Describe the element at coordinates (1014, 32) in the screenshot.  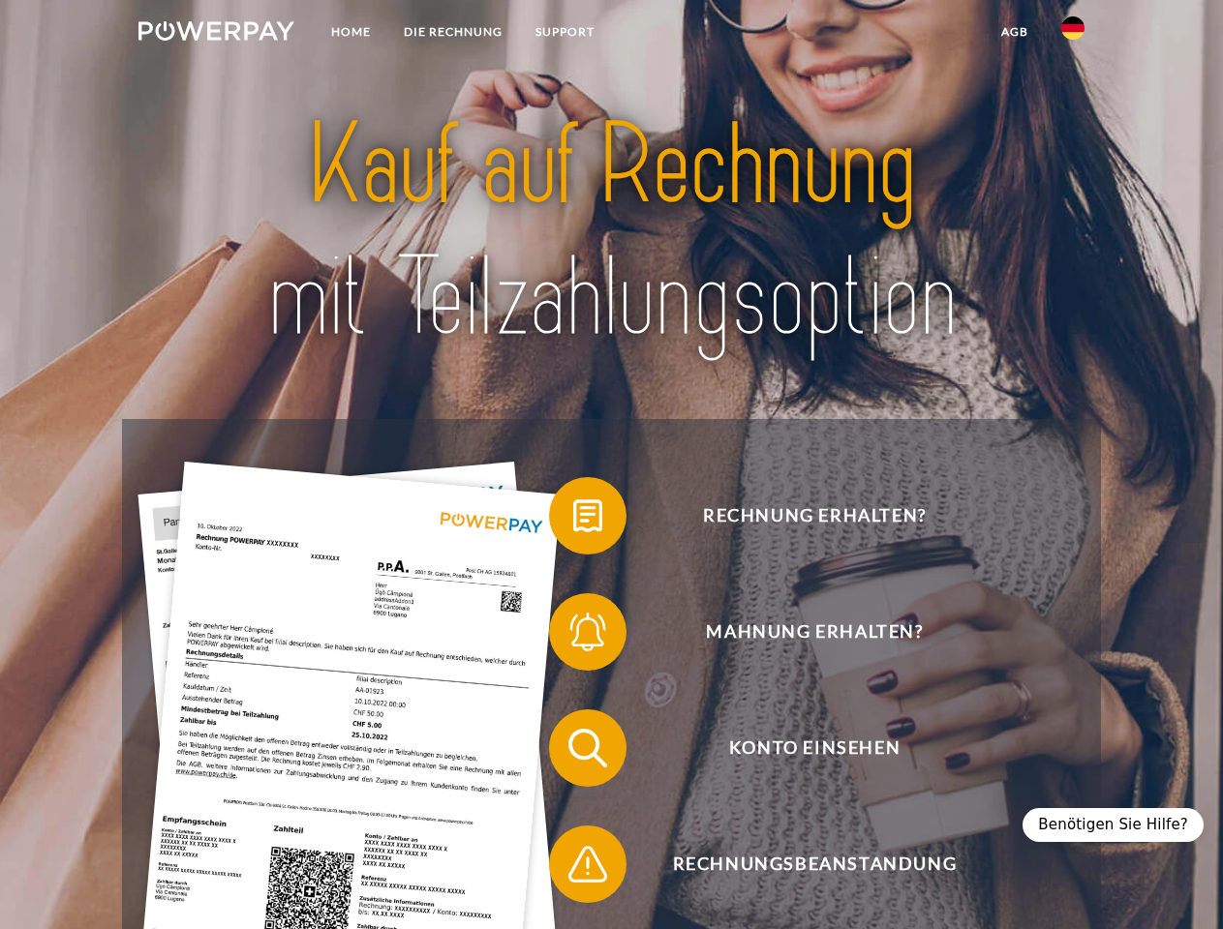
I see `a: agb` at that location.